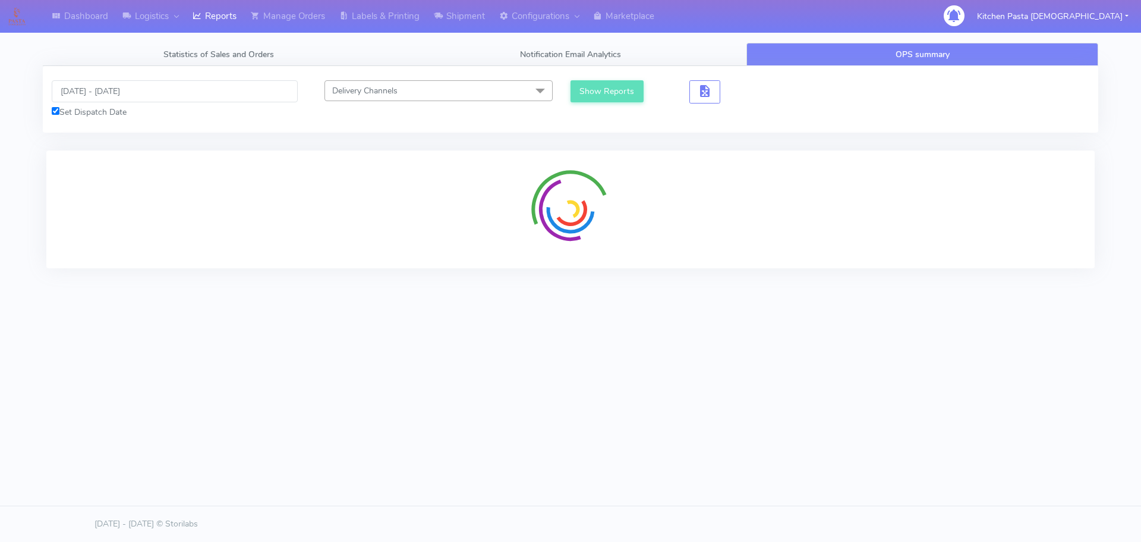 The height and width of the screenshot is (542, 1141). What do you see at coordinates (365, 90) in the screenshot?
I see `span: Delivery Channels` at bounding box center [365, 90].